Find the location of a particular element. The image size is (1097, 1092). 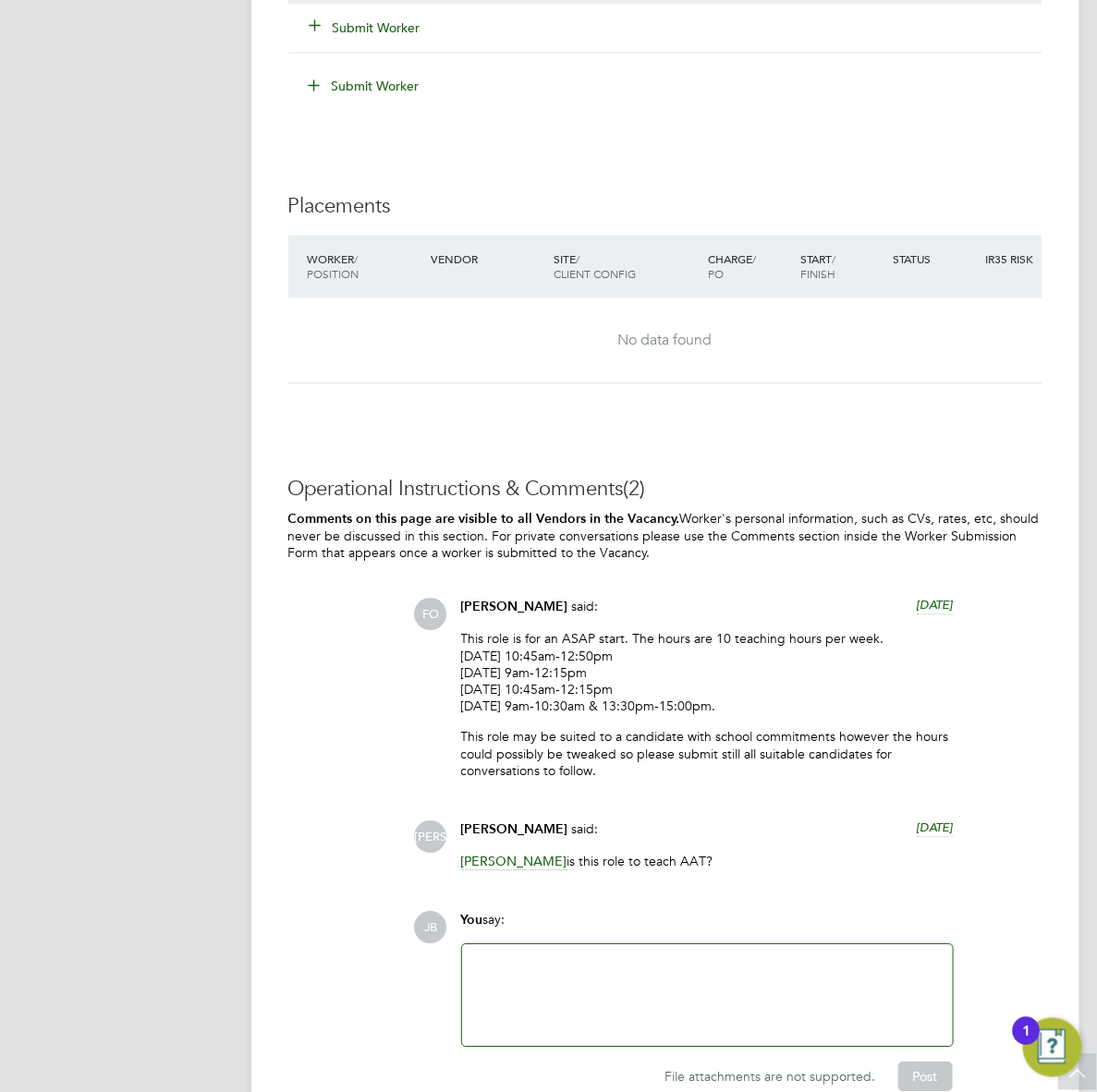

div: Start is located at coordinates (842, 266).